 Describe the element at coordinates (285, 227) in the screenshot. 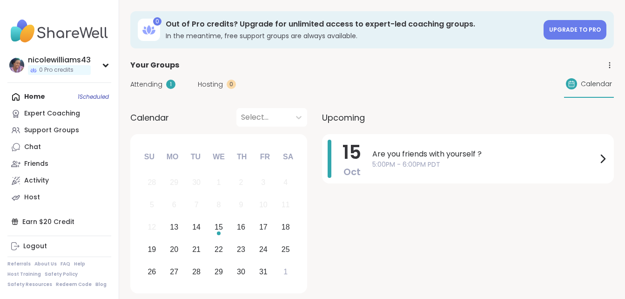

I see `div: Choose Saturday, October 18th, 2025` at that location.